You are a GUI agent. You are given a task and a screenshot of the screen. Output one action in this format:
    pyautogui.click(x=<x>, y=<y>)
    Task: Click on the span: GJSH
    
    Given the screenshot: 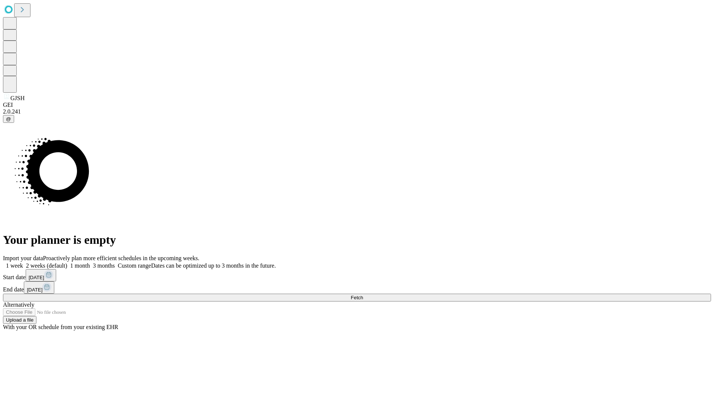 What is the action you would take?
    pyautogui.click(x=17, y=98)
    